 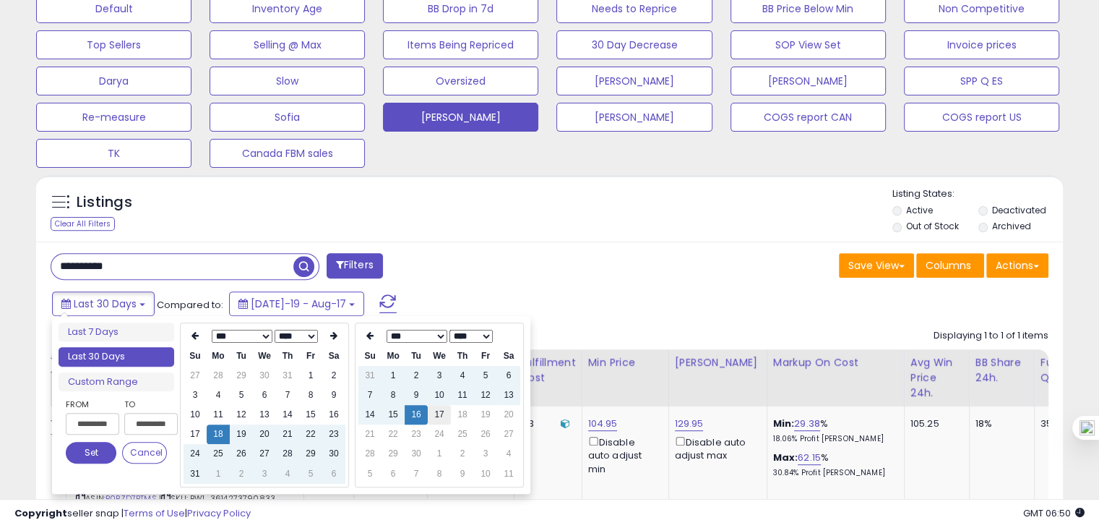 What do you see at coordinates (784, 423) in the screenshot?
I see `b: Min:` at bounding box center [784, 423].